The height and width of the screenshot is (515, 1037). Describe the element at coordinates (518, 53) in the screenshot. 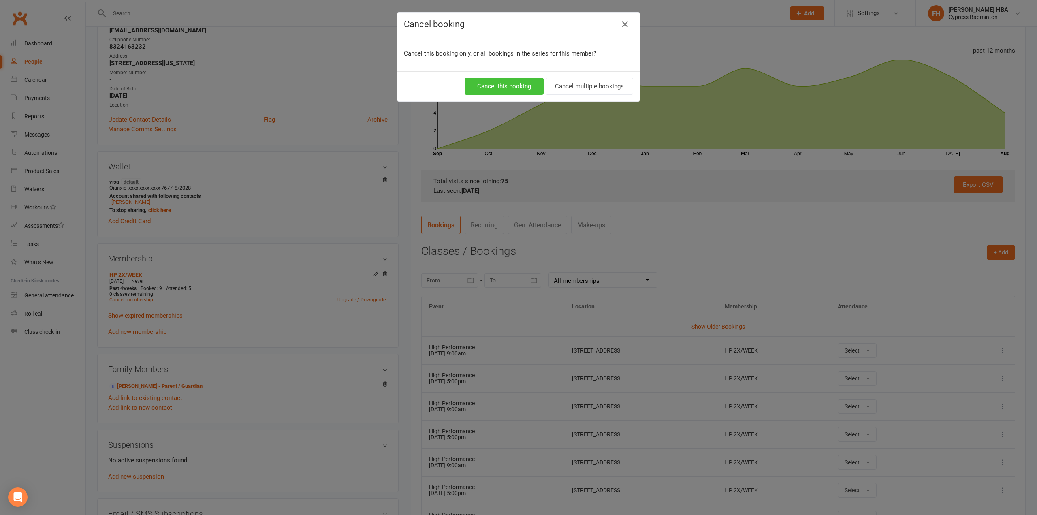

I see `p: Cancel this booking only, or all bookings in the series for this member?` at that location.